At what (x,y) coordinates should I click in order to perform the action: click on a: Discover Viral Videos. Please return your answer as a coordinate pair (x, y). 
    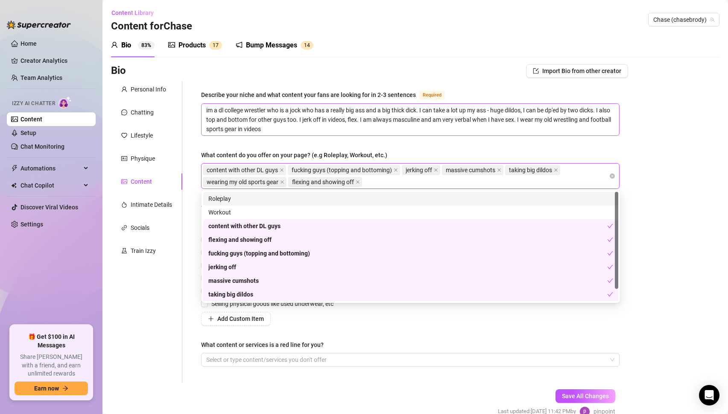
    Looking at the image, I should click on (49, 207).